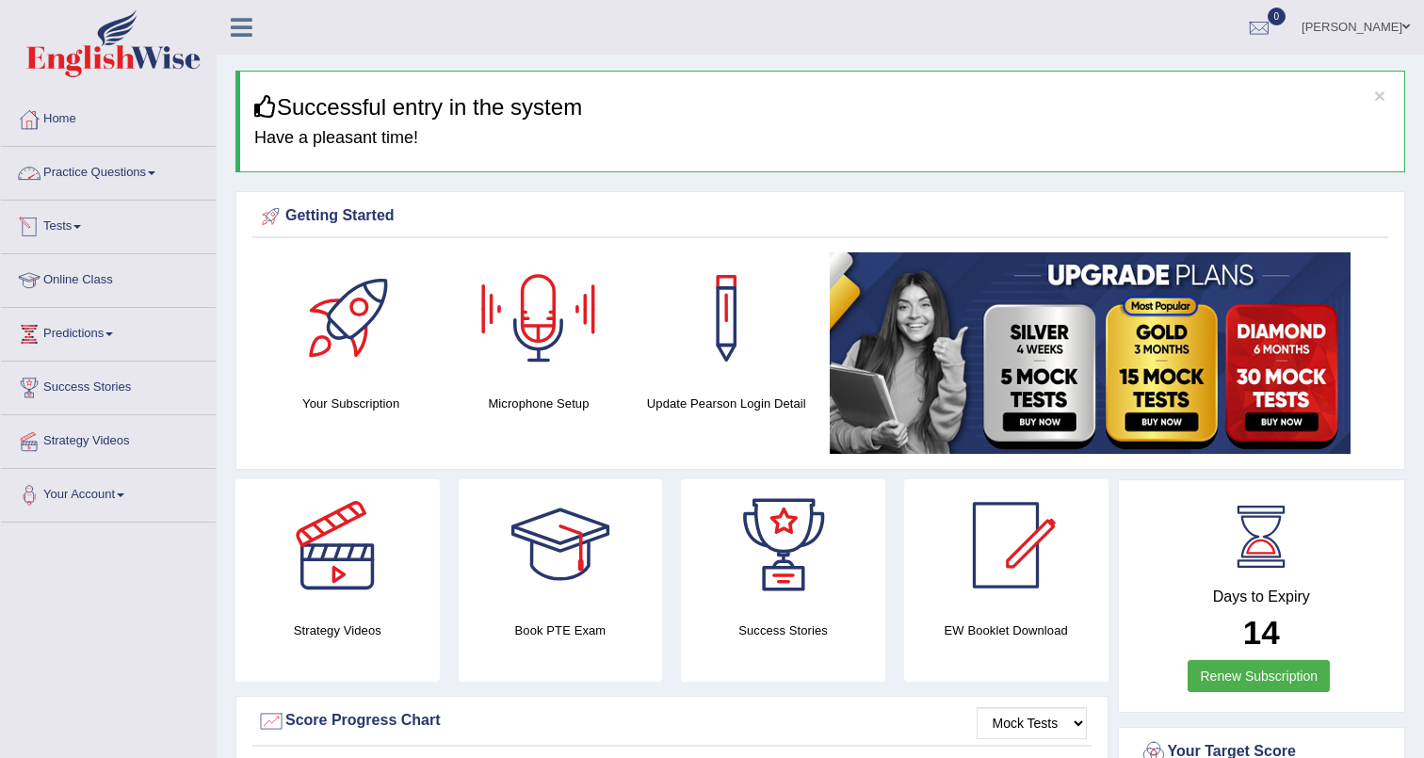  I want to click on b: 14, so click(1261, 632).